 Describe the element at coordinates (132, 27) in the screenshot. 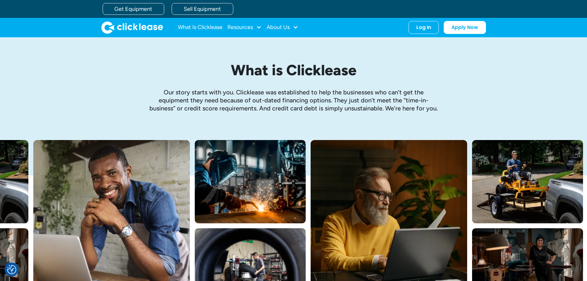

I see `a: home` at that location.